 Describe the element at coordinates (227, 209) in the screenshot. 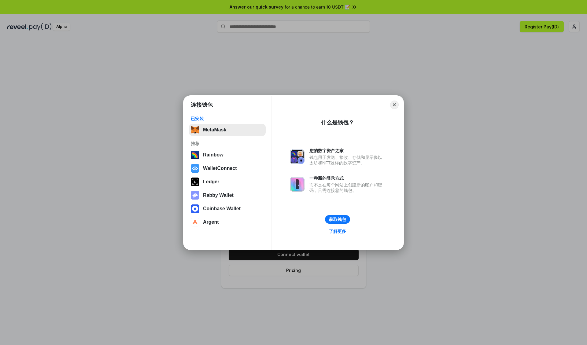

I see `button: Coinbase Wallet` at that location.